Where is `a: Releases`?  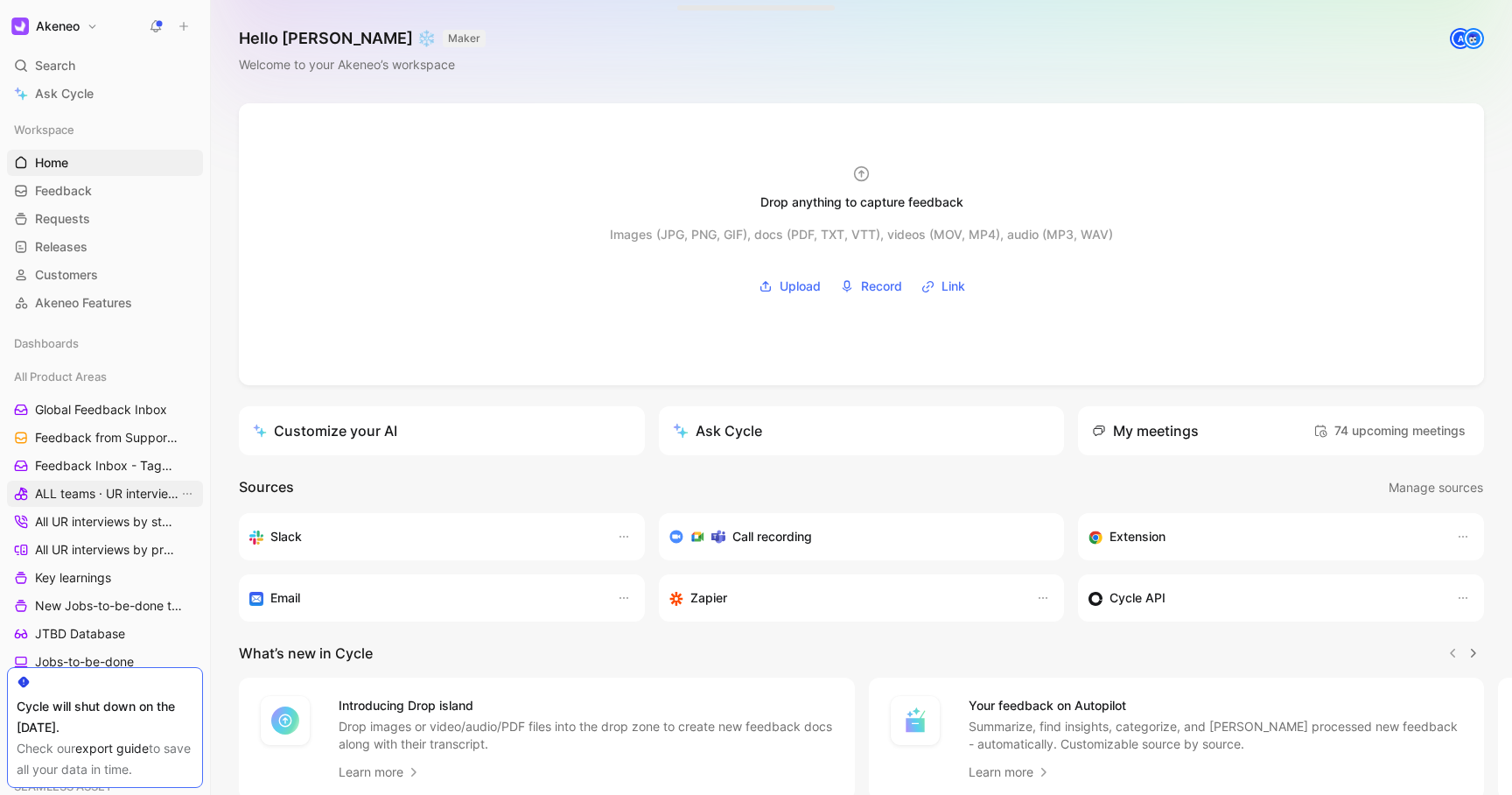 a: Releases is located at coordinates (105, 247).